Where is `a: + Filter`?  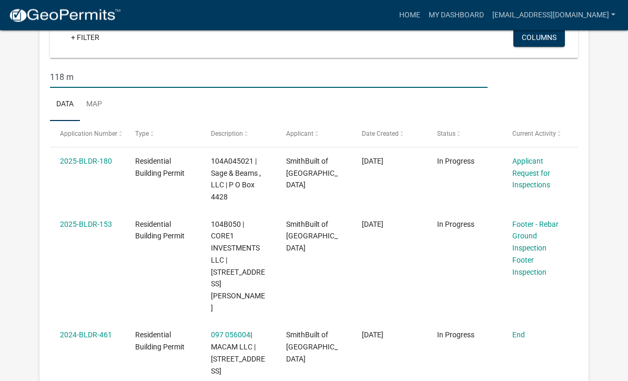
a: + Filter is located at coordinates (85, 38).